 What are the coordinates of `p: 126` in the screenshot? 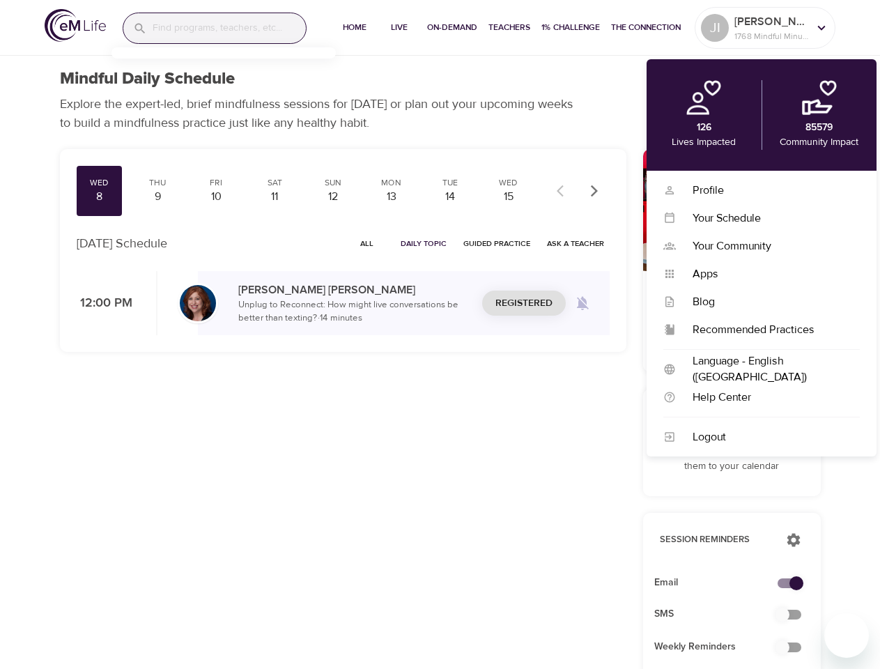 It's located at (704, 128).